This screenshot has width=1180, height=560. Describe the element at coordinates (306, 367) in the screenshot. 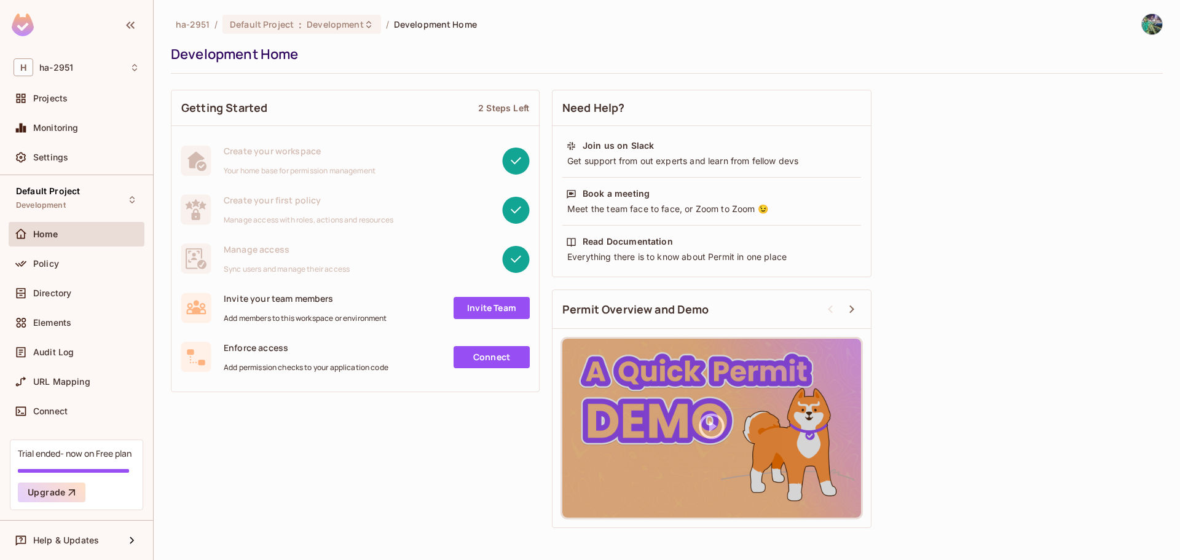

I see `span: Add permission checks to your application code` at that location.